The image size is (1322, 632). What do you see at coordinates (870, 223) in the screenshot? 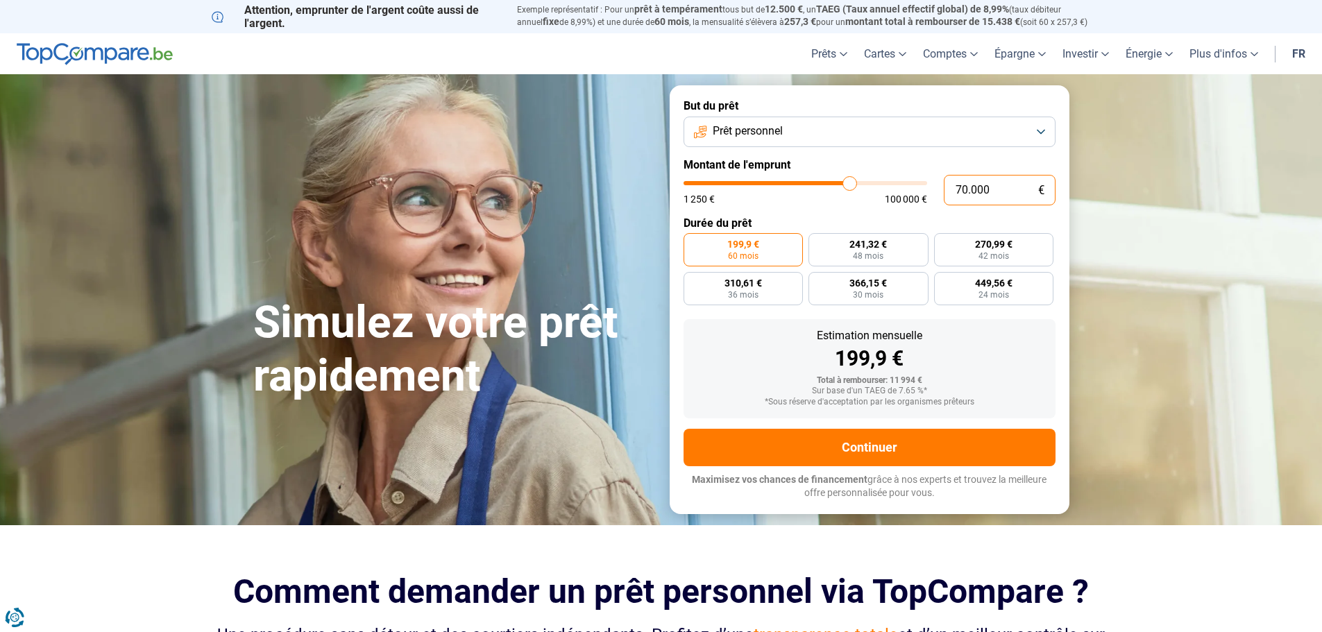
I see `label: Durée du prêt` at bounding box center [870, 223].